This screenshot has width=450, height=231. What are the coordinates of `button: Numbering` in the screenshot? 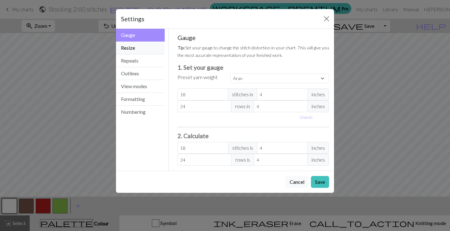 It's located at (140, 112).